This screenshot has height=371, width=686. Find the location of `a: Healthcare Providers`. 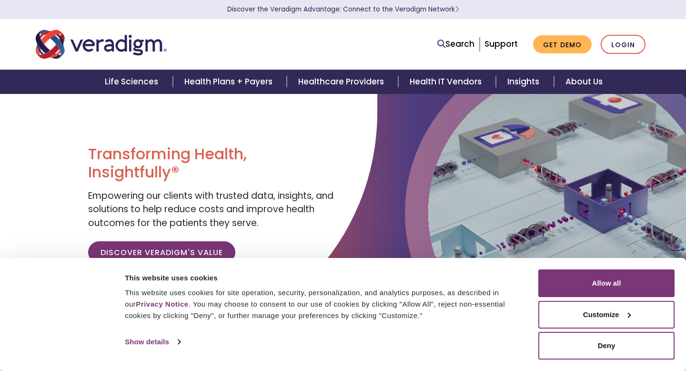

a: Healthcare Providers is located at coordinates (343, 81).